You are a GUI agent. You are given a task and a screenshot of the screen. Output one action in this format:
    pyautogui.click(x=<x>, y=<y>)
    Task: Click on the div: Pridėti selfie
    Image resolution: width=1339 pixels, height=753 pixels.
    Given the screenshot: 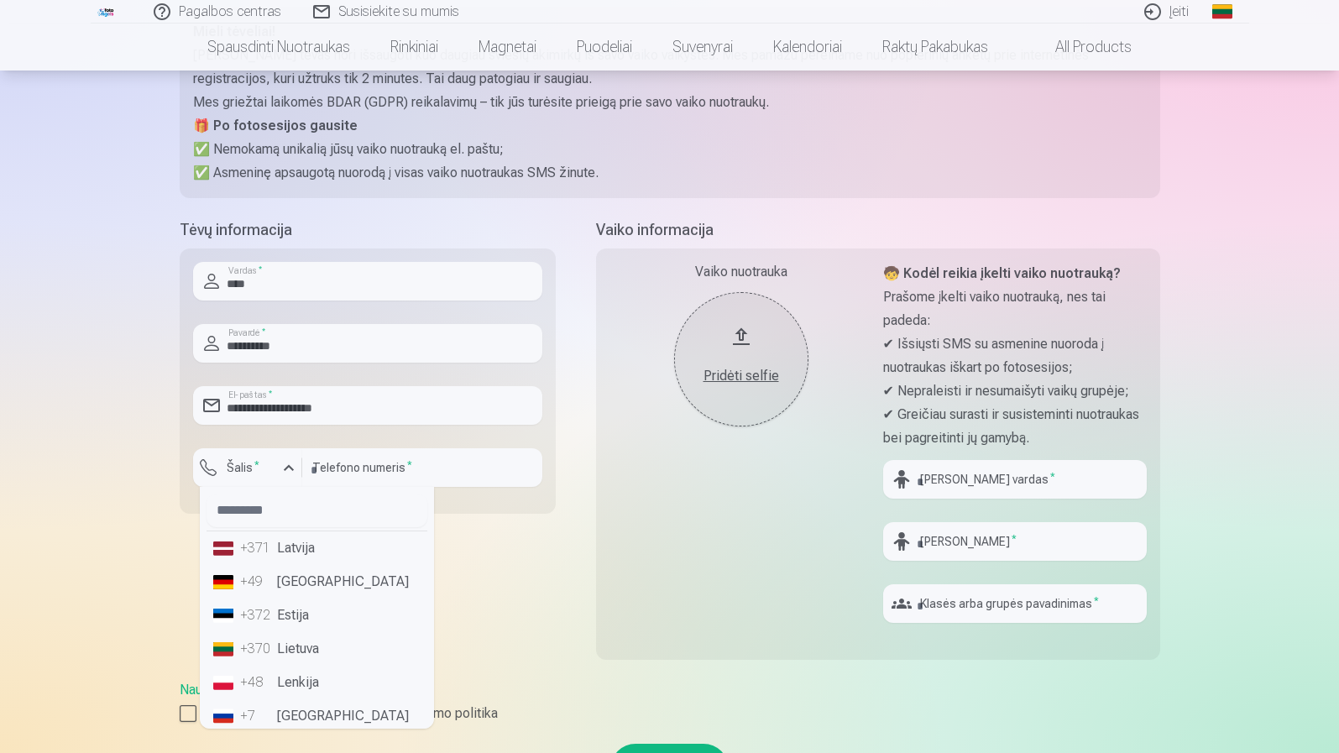 What is the action you would take?
    pyautogui.click(x=741, y=376)
    